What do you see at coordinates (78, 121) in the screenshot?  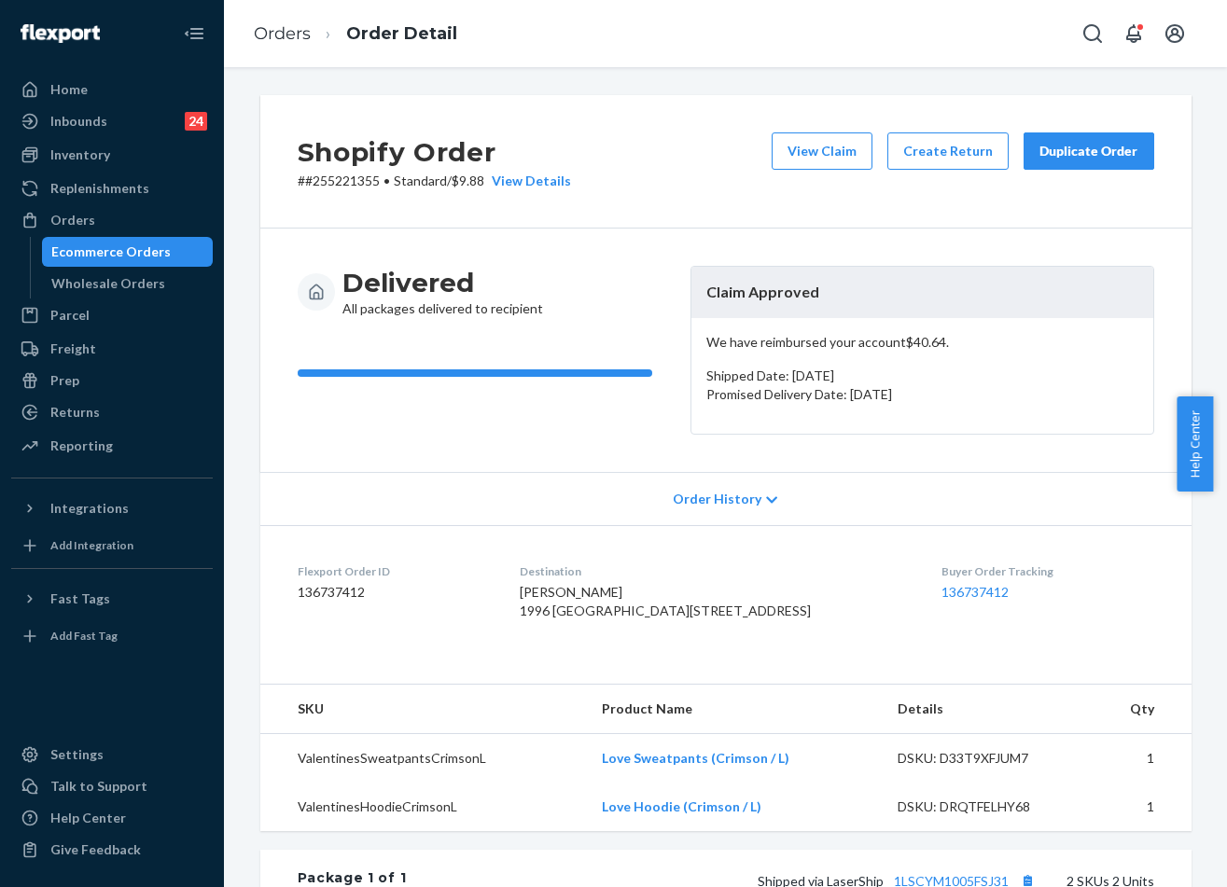 I see `div: Inbounds` at bounding box center [78, 121].